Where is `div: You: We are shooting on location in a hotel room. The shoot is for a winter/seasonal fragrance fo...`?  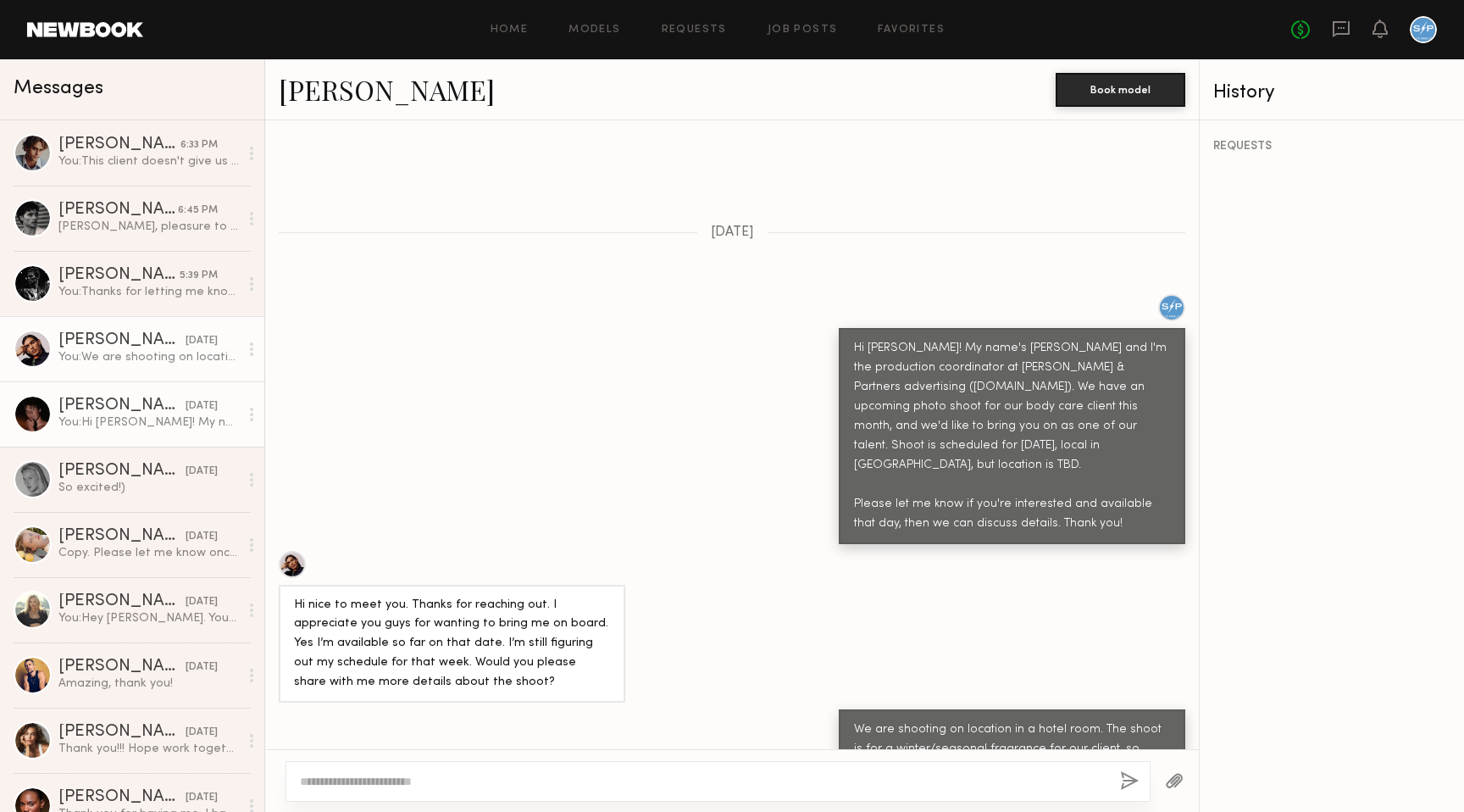 div: You: We are shooting on location in a hotel room. The shoot is for a winter/seasonal fragrance fo... is located at coordinates (148, 357).